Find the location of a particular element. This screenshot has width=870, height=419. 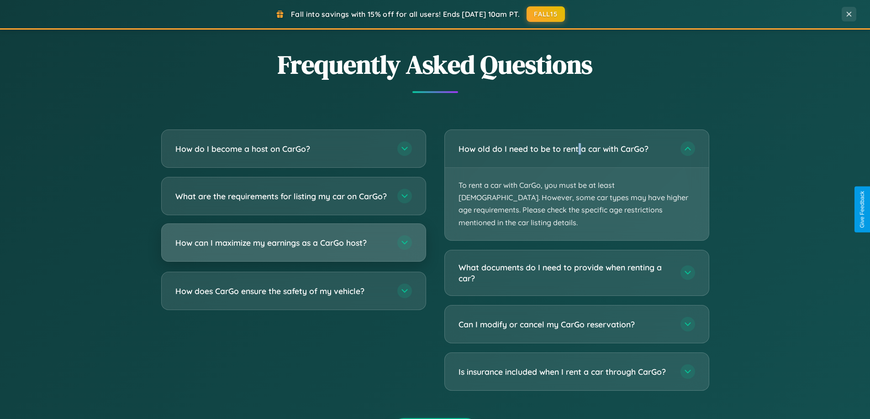

h3: Is insurance included when I rent a car through CarGo? is located at coordinates (565, 372).